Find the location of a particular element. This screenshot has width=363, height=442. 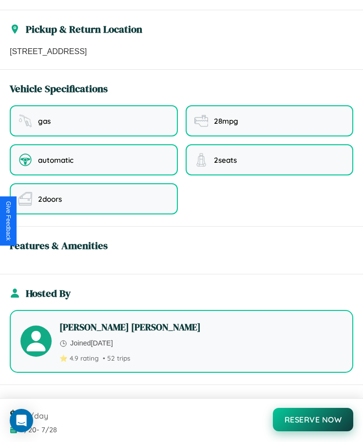

div: Give Feedback is located at coordinates (8, 221).